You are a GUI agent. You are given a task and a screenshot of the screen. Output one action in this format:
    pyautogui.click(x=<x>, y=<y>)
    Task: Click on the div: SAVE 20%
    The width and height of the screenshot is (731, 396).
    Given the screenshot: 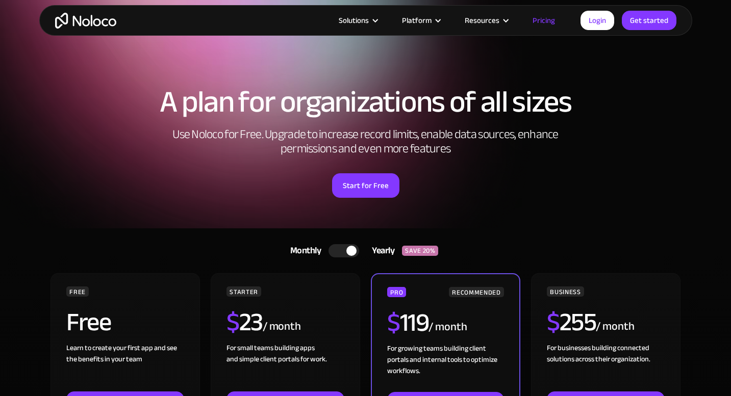 What is the action you would take?
    pyautogui.click(x=420, y=251)
    